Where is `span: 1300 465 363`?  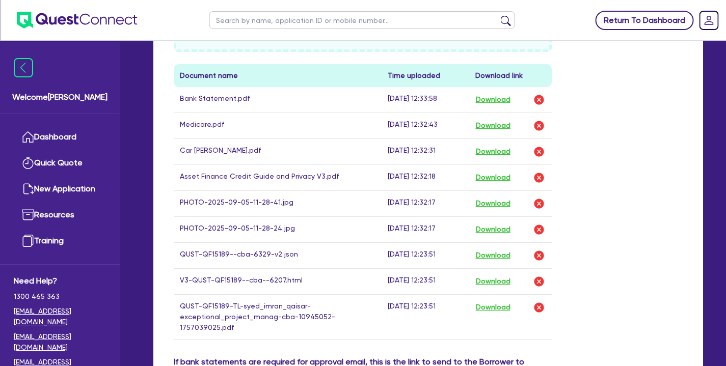 span: 1300 465 363 is located at coordinates (60, 296).